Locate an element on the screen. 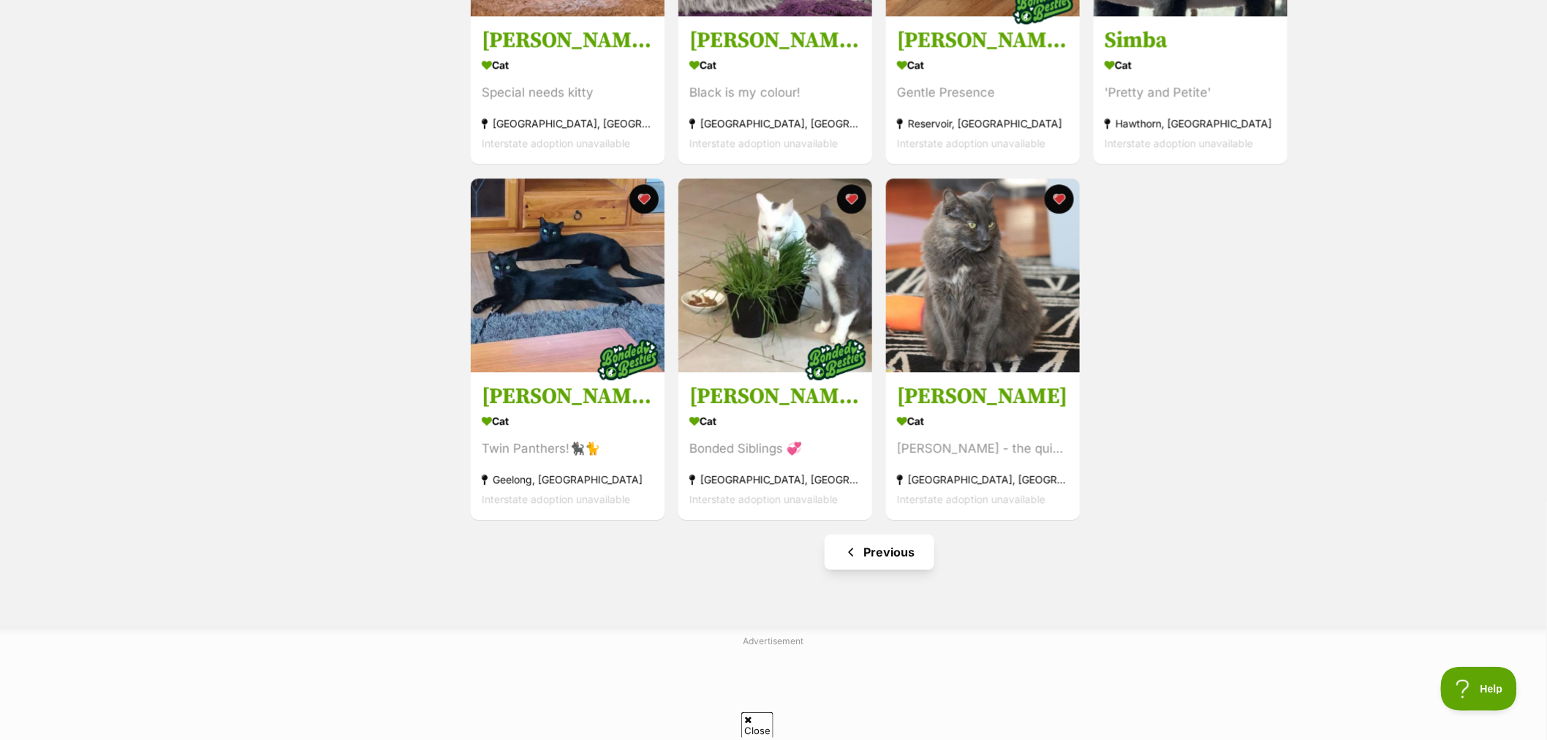 The height and width of the screenshot is (740, 1547). span: Close is located at coordinates (757, 724).